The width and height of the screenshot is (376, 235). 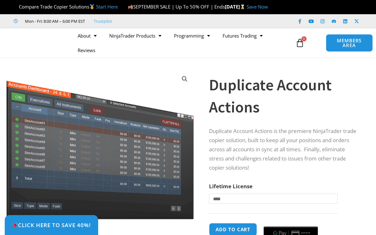 I want to click on a: Programming, so click(x=192, y=36).